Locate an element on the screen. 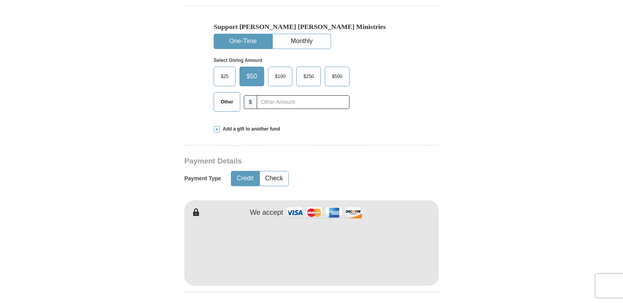 The height and width of the screenshot is (303, 623). h4: We accept is located at coordinates (267, 213).